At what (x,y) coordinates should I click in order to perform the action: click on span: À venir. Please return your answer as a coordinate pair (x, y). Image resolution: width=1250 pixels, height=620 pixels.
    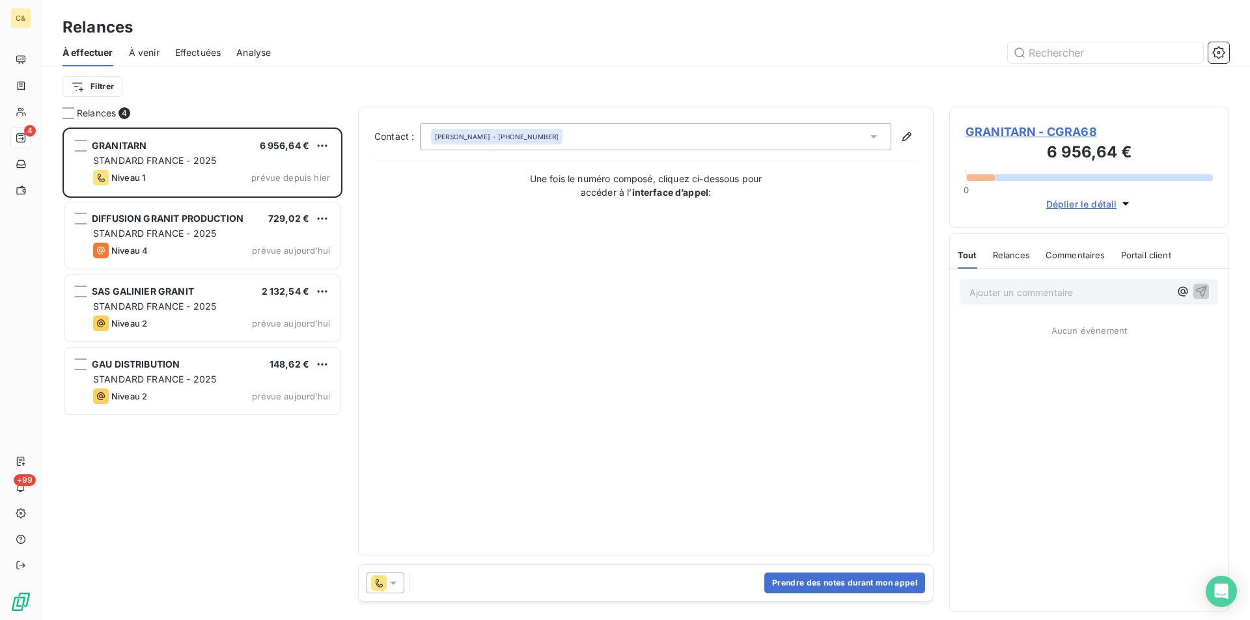
    Looking at the image, I should click on (144, 53).